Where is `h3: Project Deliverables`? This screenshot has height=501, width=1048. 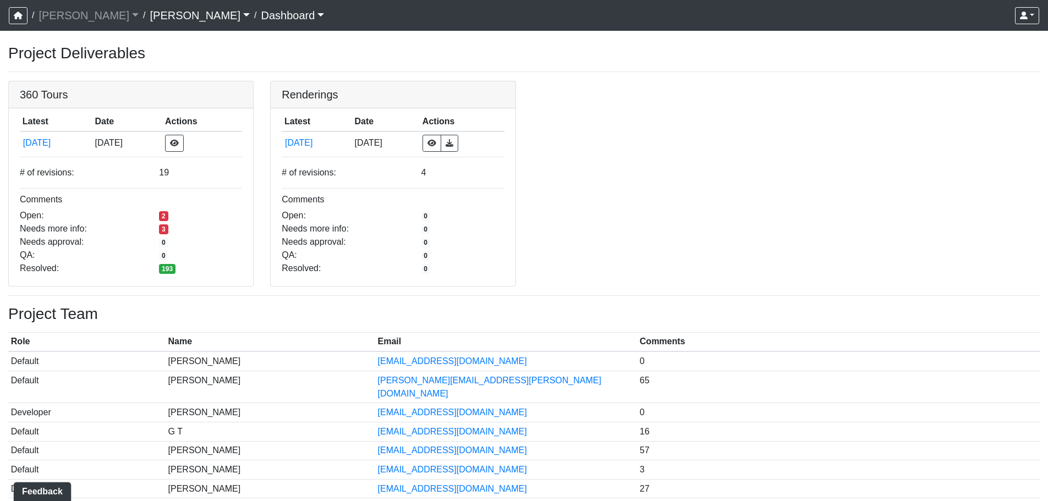
h3: Project Deliverables is located at coordinates (524, 53).